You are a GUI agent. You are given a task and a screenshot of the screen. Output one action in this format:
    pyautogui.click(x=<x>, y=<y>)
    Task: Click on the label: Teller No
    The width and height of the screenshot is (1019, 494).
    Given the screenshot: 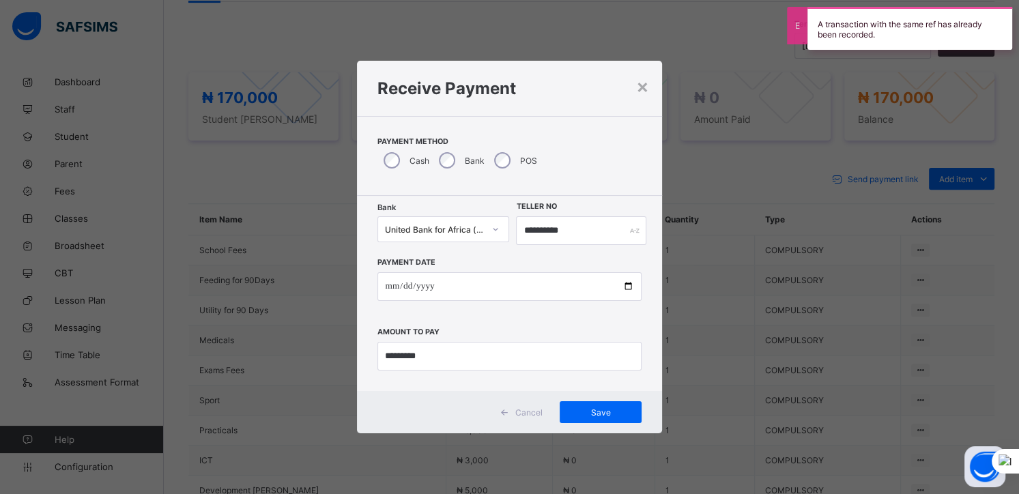 What is the action you would take?
    pyautogui.click(x=536, y=206)
    